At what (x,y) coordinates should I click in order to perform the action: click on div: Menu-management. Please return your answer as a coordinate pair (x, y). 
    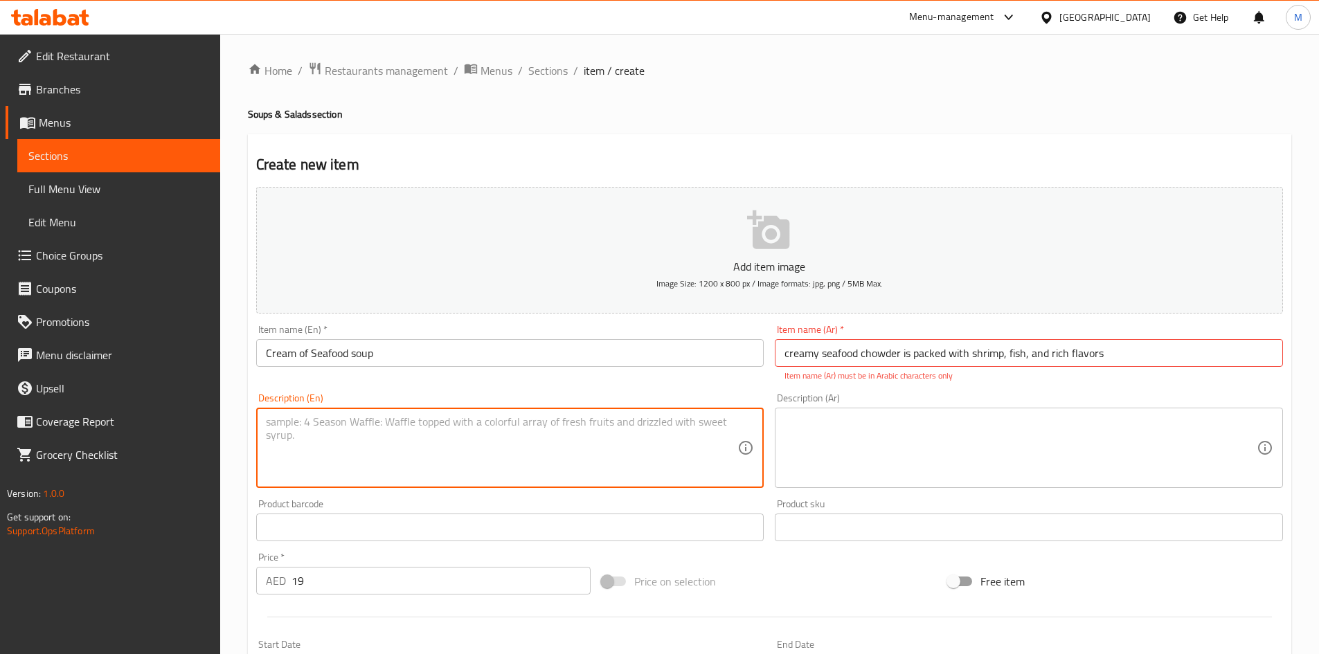
    Looking at the image, I should click on (952, 17).